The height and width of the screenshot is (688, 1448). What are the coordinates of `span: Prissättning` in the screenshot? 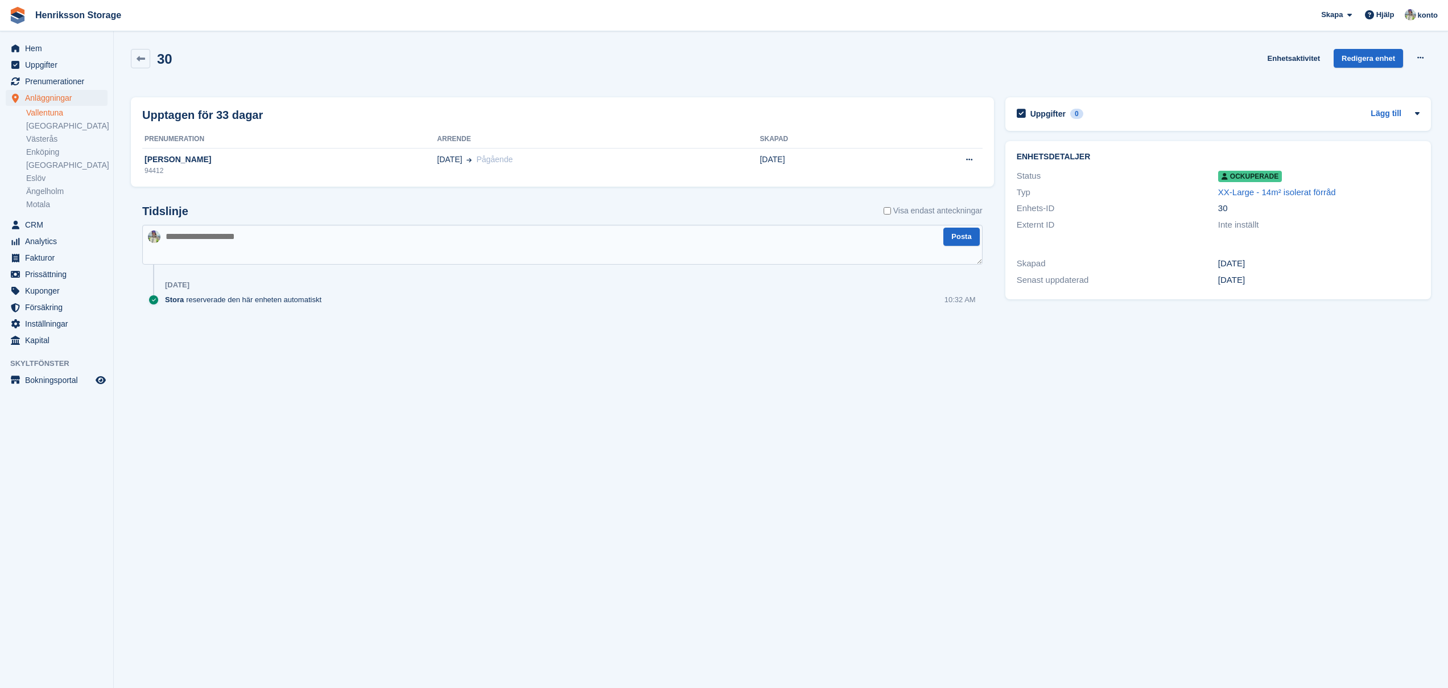 It's located at (59, 274).